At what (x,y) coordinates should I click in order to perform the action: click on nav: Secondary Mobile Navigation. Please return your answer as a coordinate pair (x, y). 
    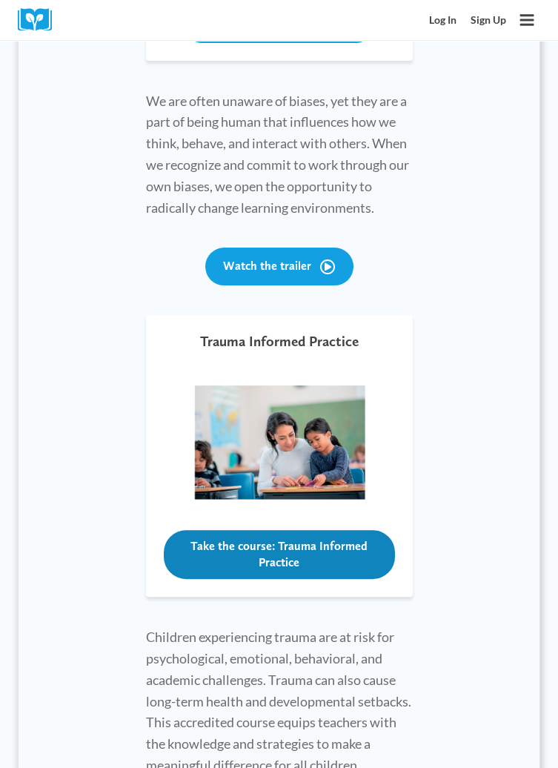
    Looking at the image, I should click on (467, 19).